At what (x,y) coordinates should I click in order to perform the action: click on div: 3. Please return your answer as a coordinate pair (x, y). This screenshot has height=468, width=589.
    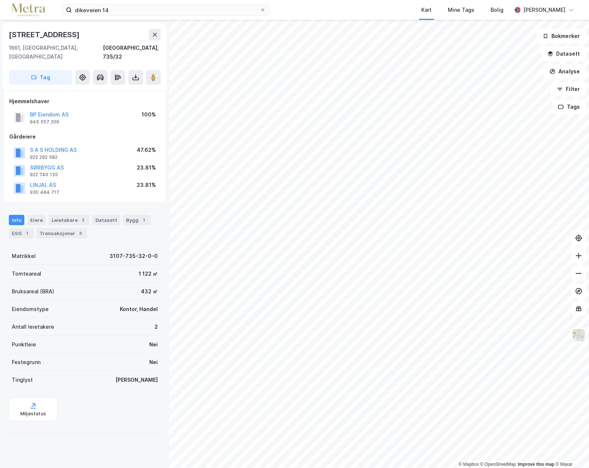
    Looking at the image, I should click on (80, 233).